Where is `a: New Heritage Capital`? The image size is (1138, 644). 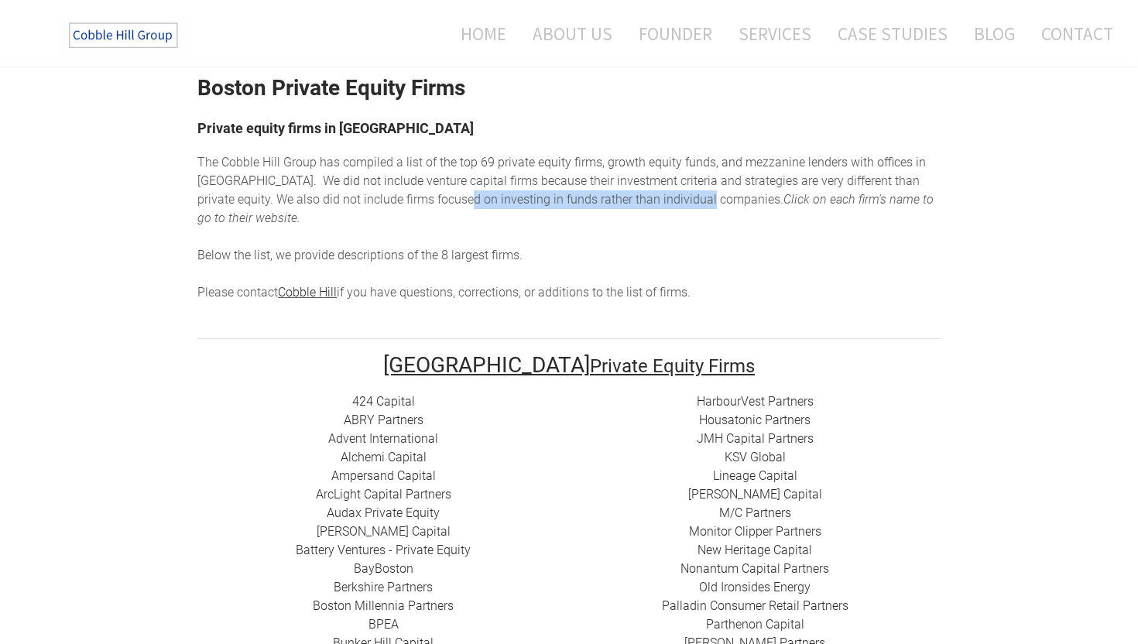
a: New Heritage Capital is located at coordinates (755, 550).